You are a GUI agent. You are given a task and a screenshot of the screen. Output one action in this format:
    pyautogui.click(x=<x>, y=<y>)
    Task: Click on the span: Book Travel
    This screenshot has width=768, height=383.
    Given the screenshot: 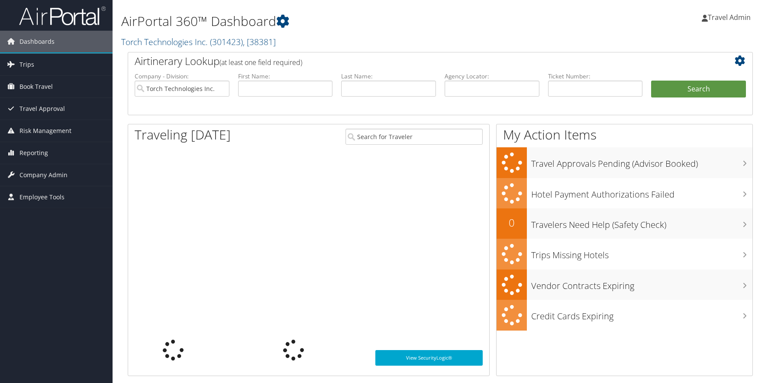 What is the action you would take?
    pyautogui.click(x=36, y=87)
    